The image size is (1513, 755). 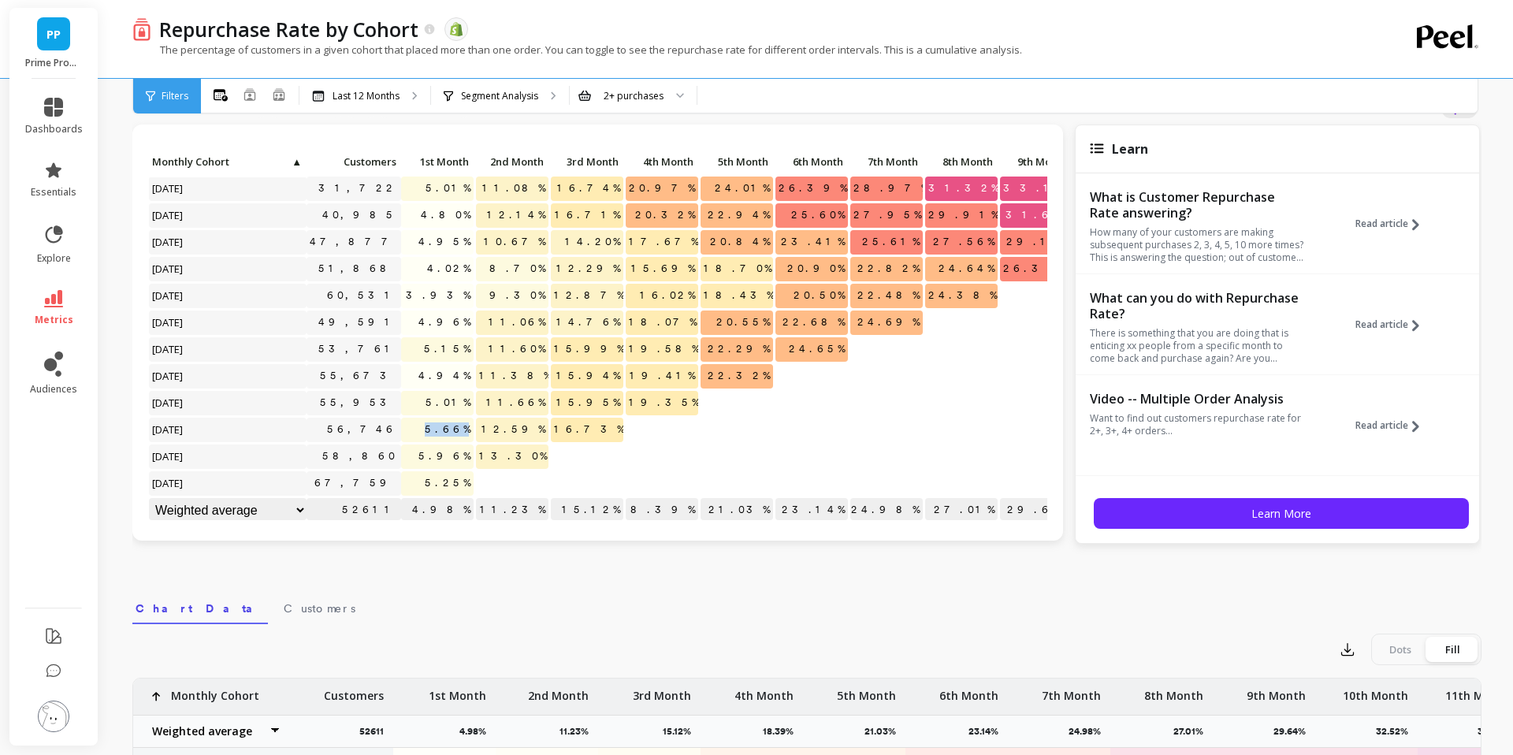 I want to click on p: How many of your customers are making subsequent purchases 2, 3, 4, 5, 10 more times? This is ans..., so click(x=1198, y=245).